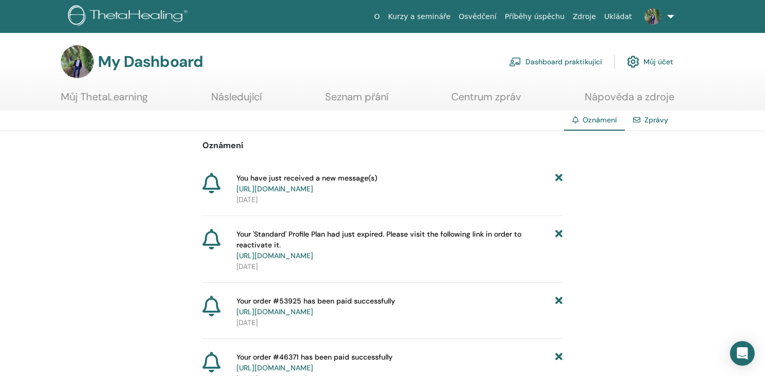 Image resolution: width=765 pixels, height=376 pixels. Describe the element at coordinates (650, 62) in the screenshot. I see `a: Můj účet` at that location.